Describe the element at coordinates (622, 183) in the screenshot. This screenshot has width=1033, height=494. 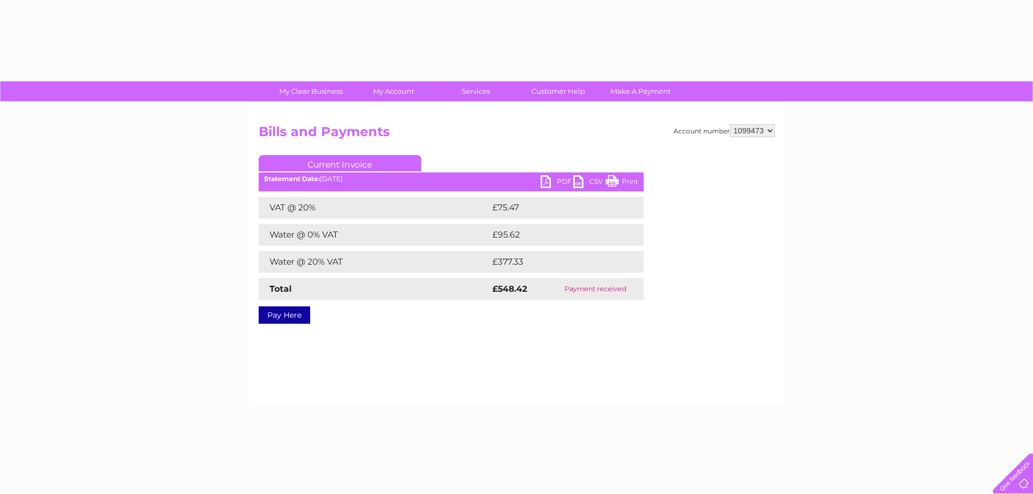
I see `a: Print` at that location.